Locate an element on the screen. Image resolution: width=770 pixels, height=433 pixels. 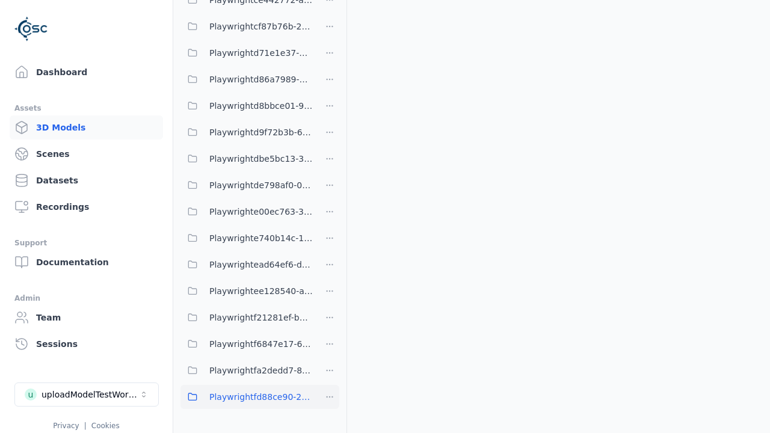
button: Playwrighte740b14c-14da-4387-887c-6b8e872d97ef is located at coordinates (247, 238).